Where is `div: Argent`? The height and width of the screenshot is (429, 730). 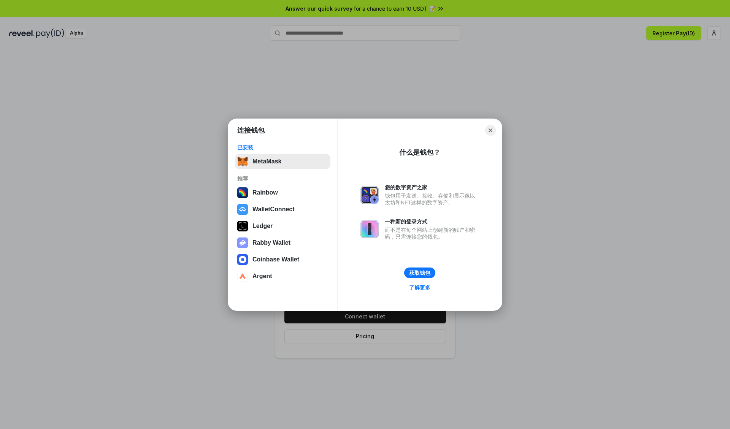
div: Argent is located at coordinates (262, 276).